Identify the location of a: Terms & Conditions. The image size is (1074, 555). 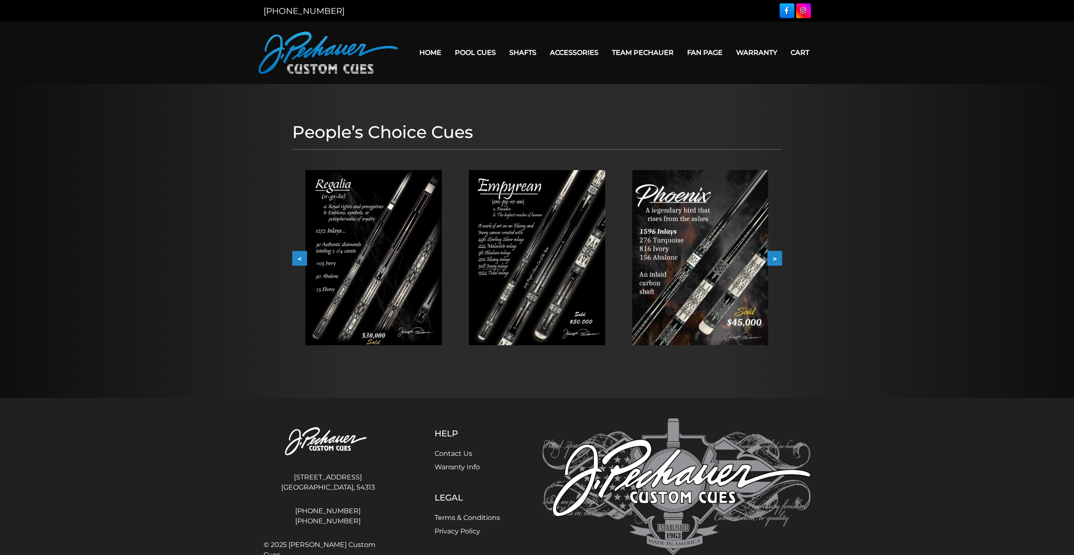
(467, 518).